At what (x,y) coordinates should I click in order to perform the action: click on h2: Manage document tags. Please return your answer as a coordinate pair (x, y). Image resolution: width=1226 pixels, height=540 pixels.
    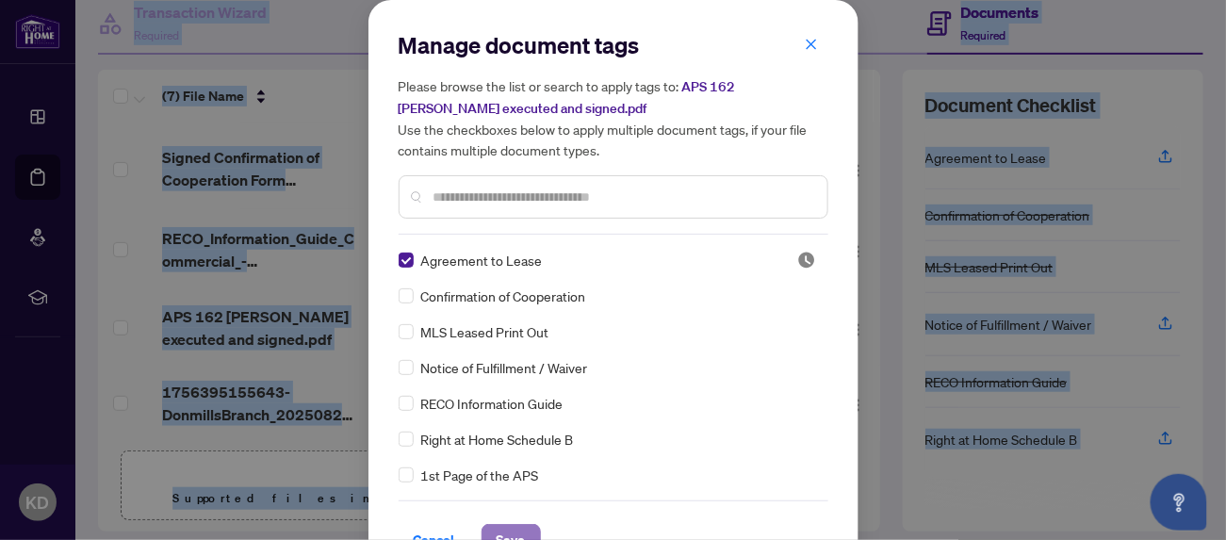
    Looking at the image, I should click on (613, 45).